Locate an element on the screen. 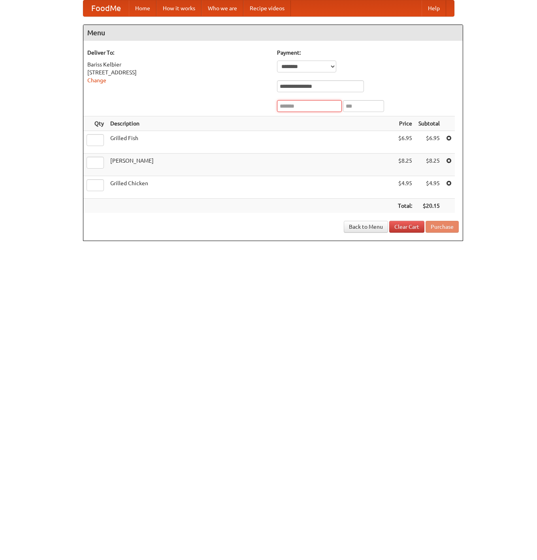 The height and width of the screenshot is (560, 537). a: Clear Cart is located at coordinates (407, 227).